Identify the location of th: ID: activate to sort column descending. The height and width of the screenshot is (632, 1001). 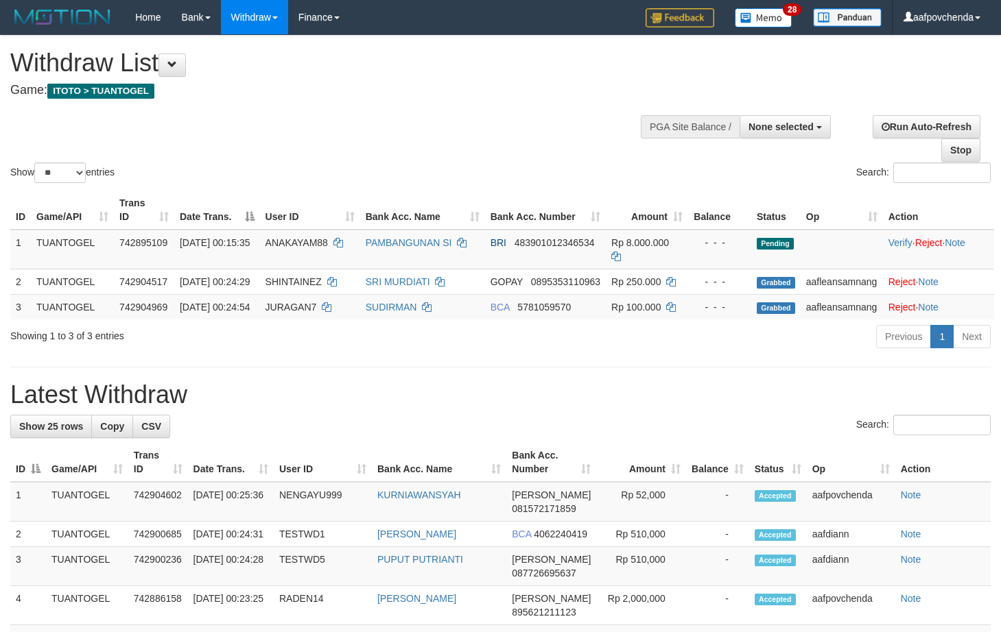
(28, 462).